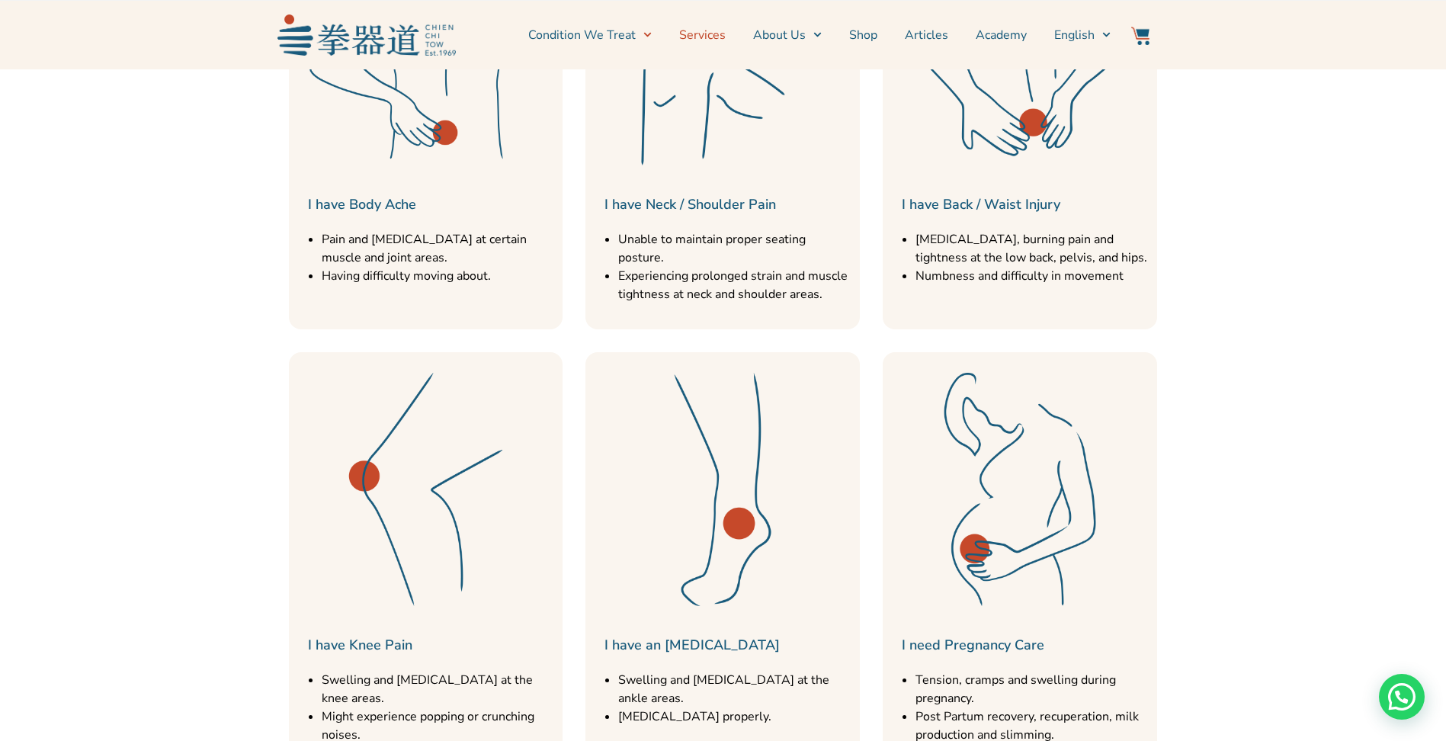 Image resolution: width=1446 pixels, height=741 pixels. I want to click on a: I need Pregnancy Care, so click(973, 645).